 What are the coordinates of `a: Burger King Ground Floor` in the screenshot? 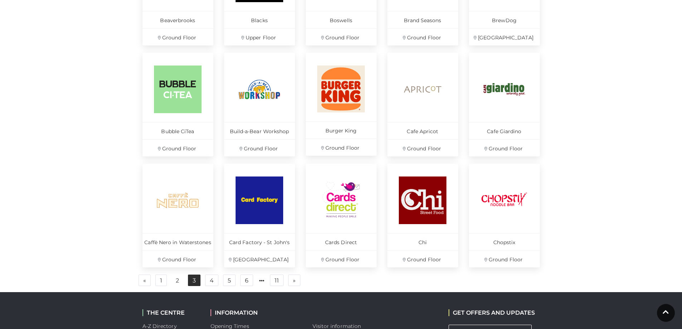 It's located at (341, 104).